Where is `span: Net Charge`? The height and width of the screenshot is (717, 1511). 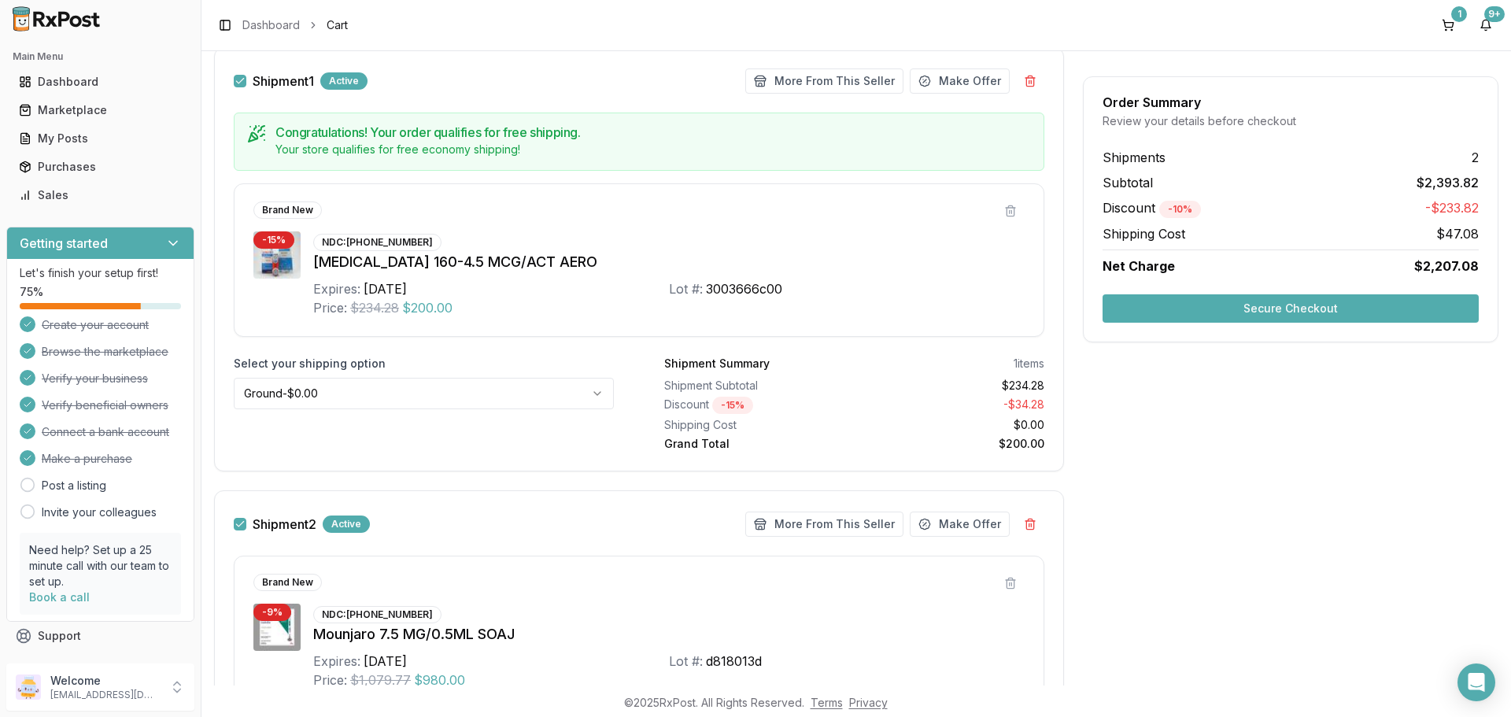 span: Net Charge is located at coordinates (1139, 266).